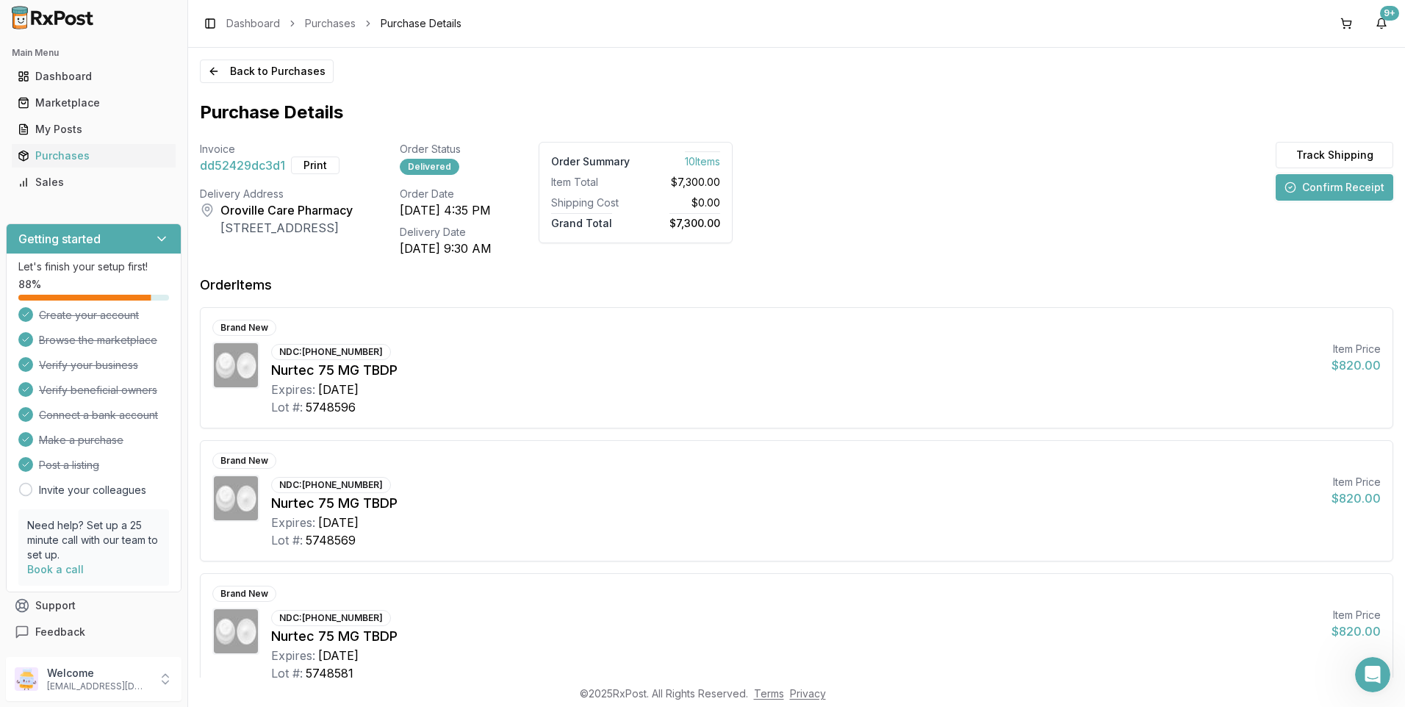  What do you see at coordinates (276, 194) in the screenshot?
I see `div: Delivery Address` at bounding box center [276, 194].